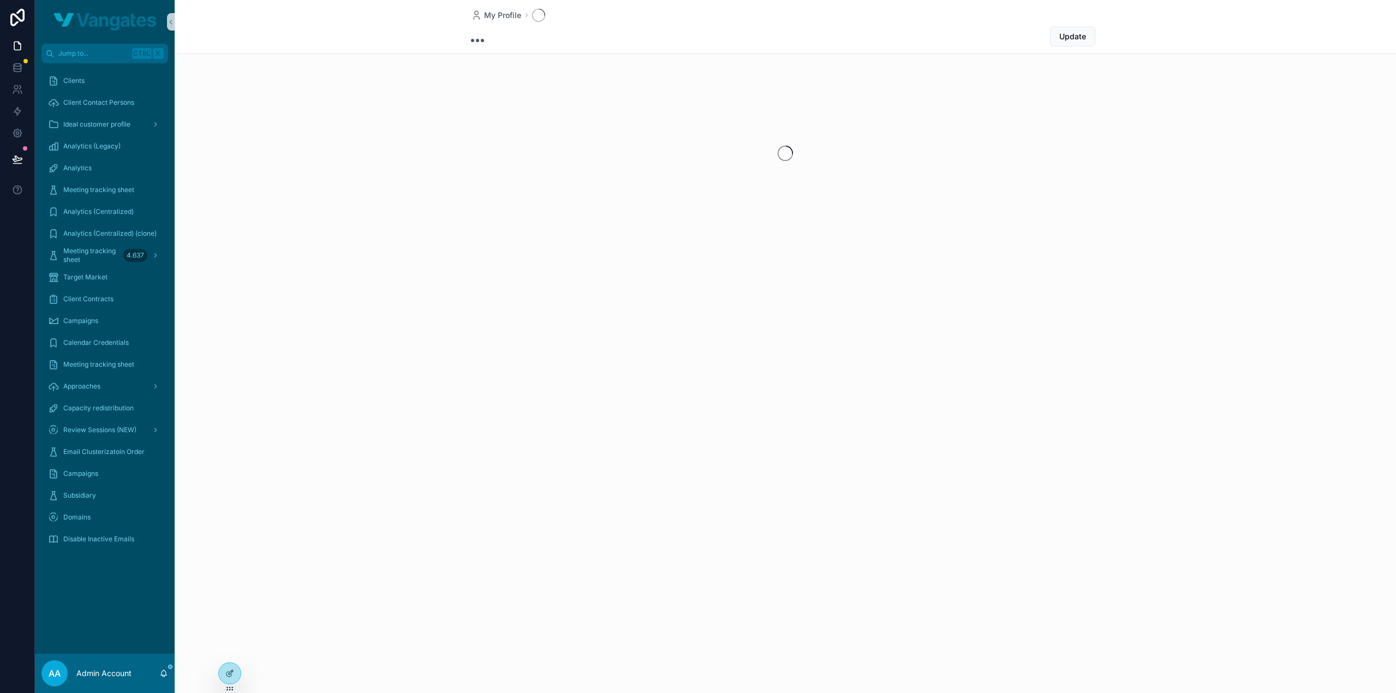 The image size is (1396, 693). I want to click on span: Subsidiary, so click(80, 495).